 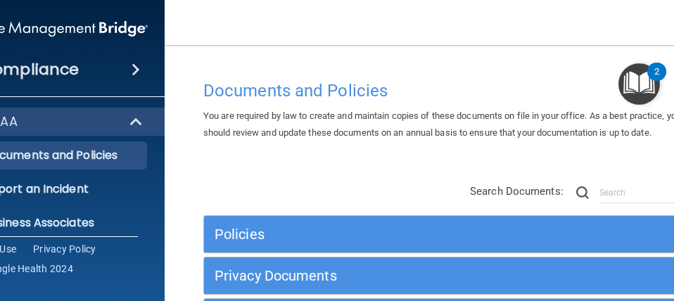 I want to click on h5: Policies, so click(x=389, y=234).